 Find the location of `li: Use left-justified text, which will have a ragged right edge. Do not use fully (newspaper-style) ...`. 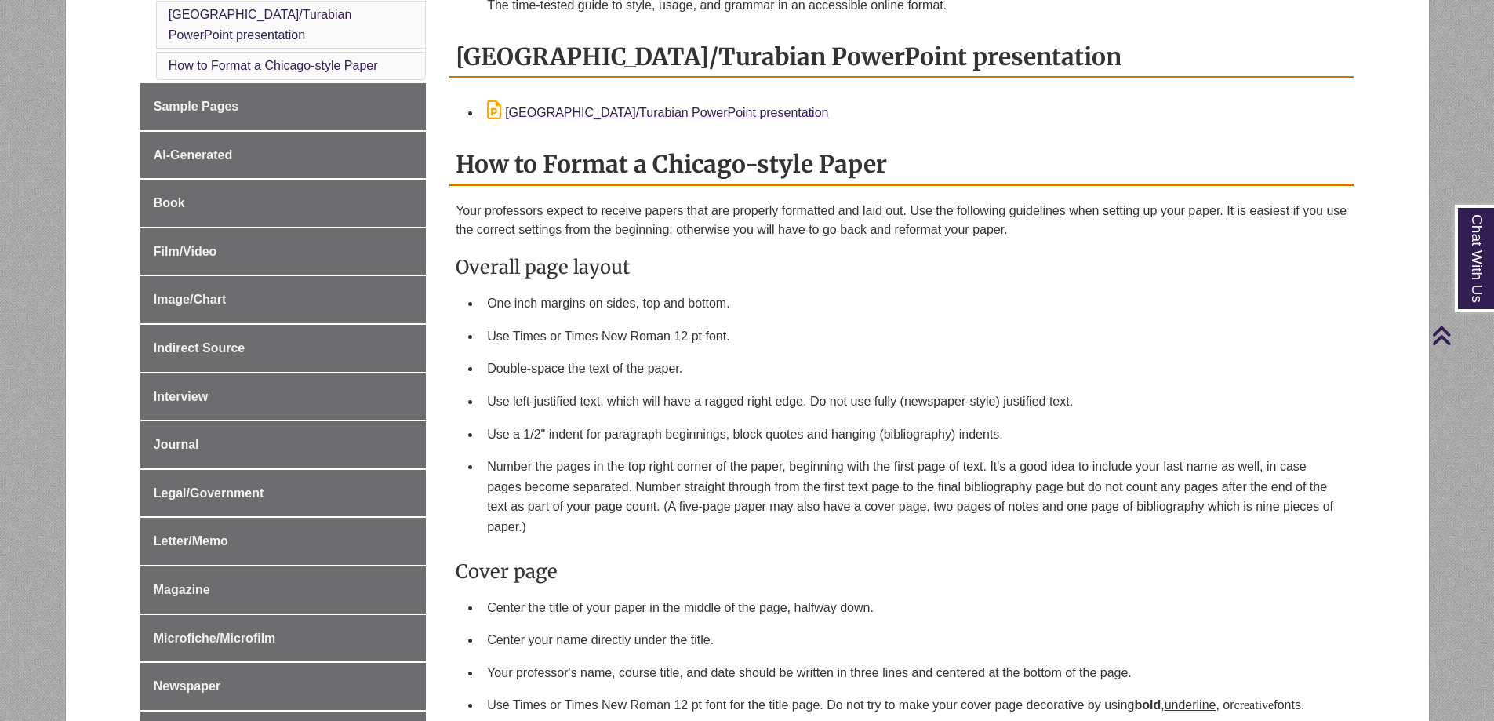

li: Use left-justified text, which will have a ragged right edge. Do not use fully (newspaper-style) ... is located at coordinates (914, 402).